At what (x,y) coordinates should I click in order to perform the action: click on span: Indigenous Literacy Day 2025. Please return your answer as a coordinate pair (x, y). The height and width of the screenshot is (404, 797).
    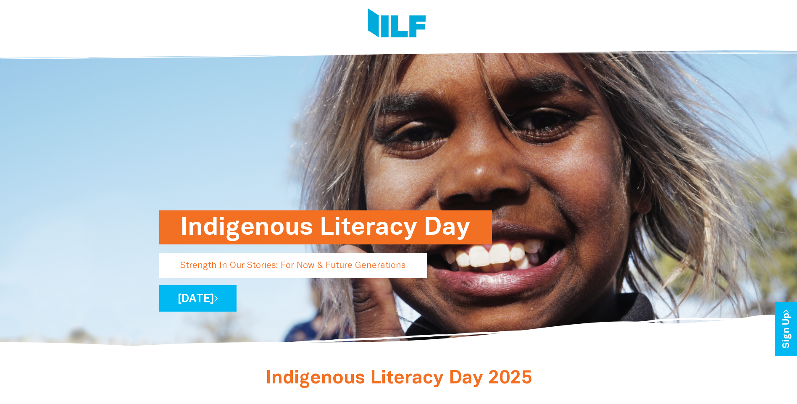
    Looking at the image, I should click on (399, 379).